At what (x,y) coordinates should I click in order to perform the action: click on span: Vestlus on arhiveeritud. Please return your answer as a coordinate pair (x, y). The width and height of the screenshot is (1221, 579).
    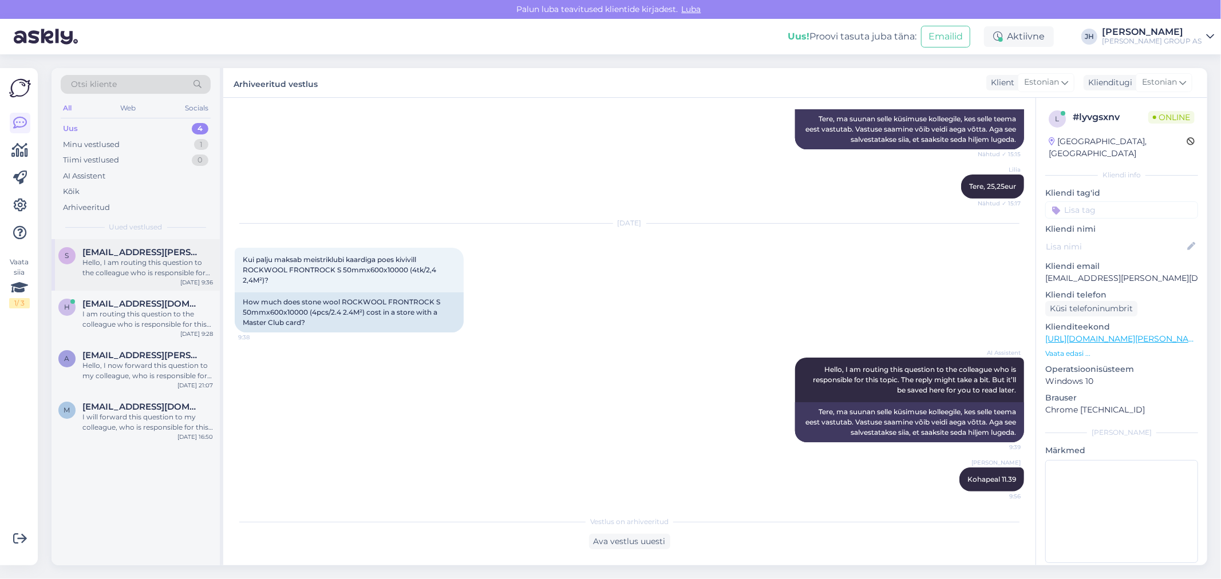
    Looking at the image, I should click on (629, 522).